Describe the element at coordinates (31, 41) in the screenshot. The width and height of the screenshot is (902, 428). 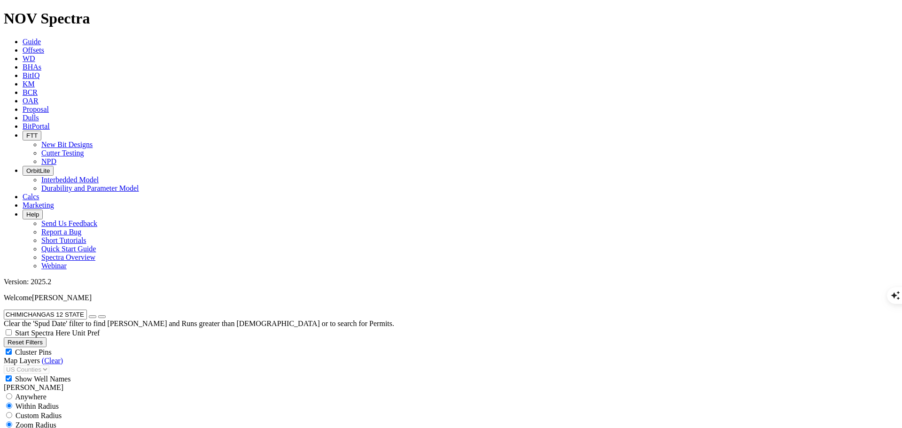
I see `span: Guide` at that location.